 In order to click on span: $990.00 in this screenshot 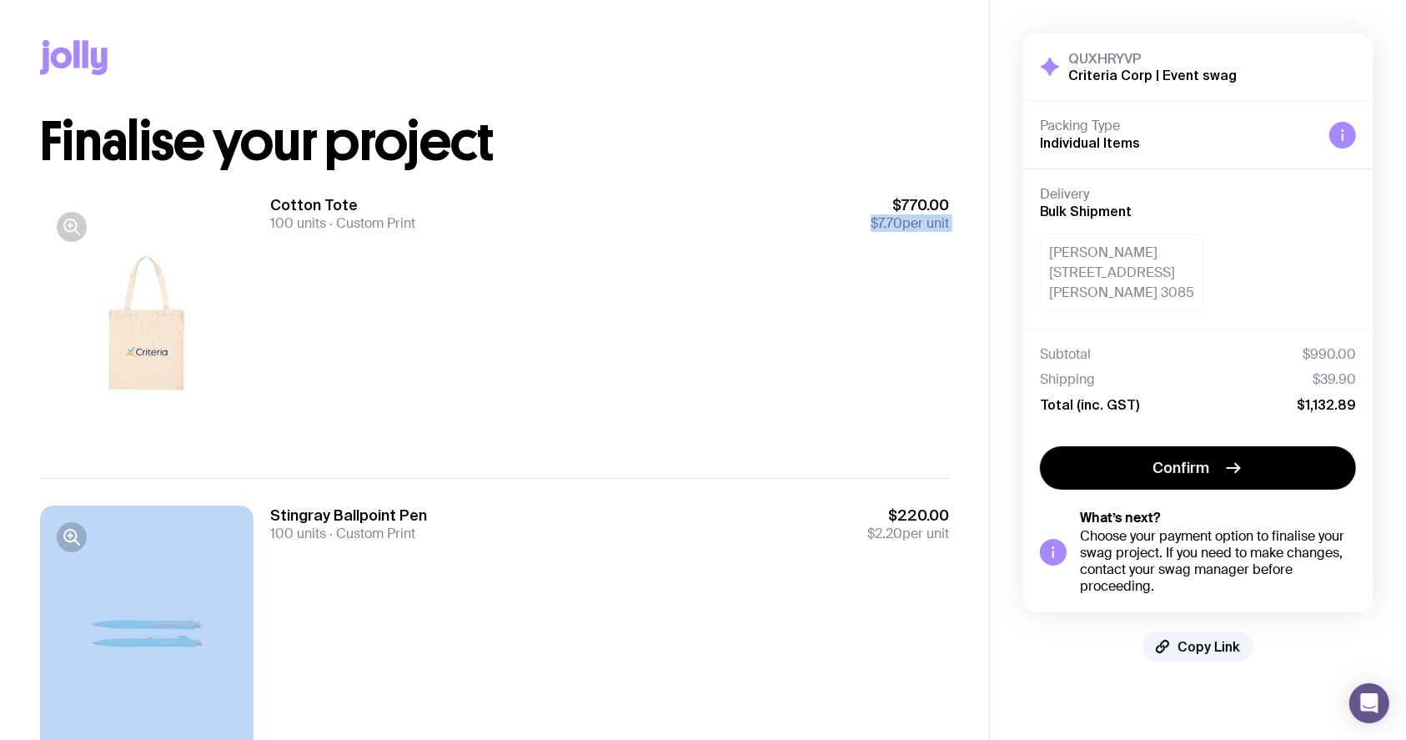, I will do `click(1330, 355)`.